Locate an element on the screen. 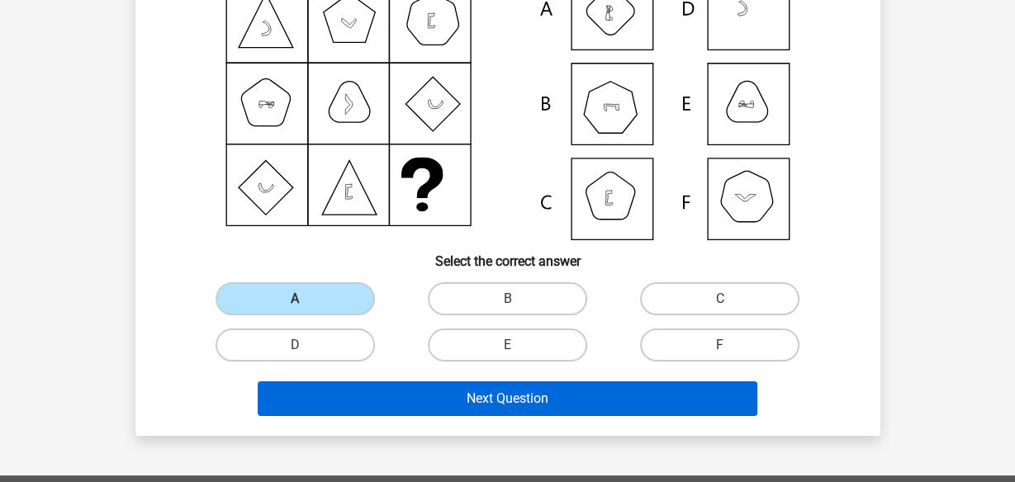 The height and width of the screenshot is (482, 1015). button: Next Question is located at coordinates (507, 399).